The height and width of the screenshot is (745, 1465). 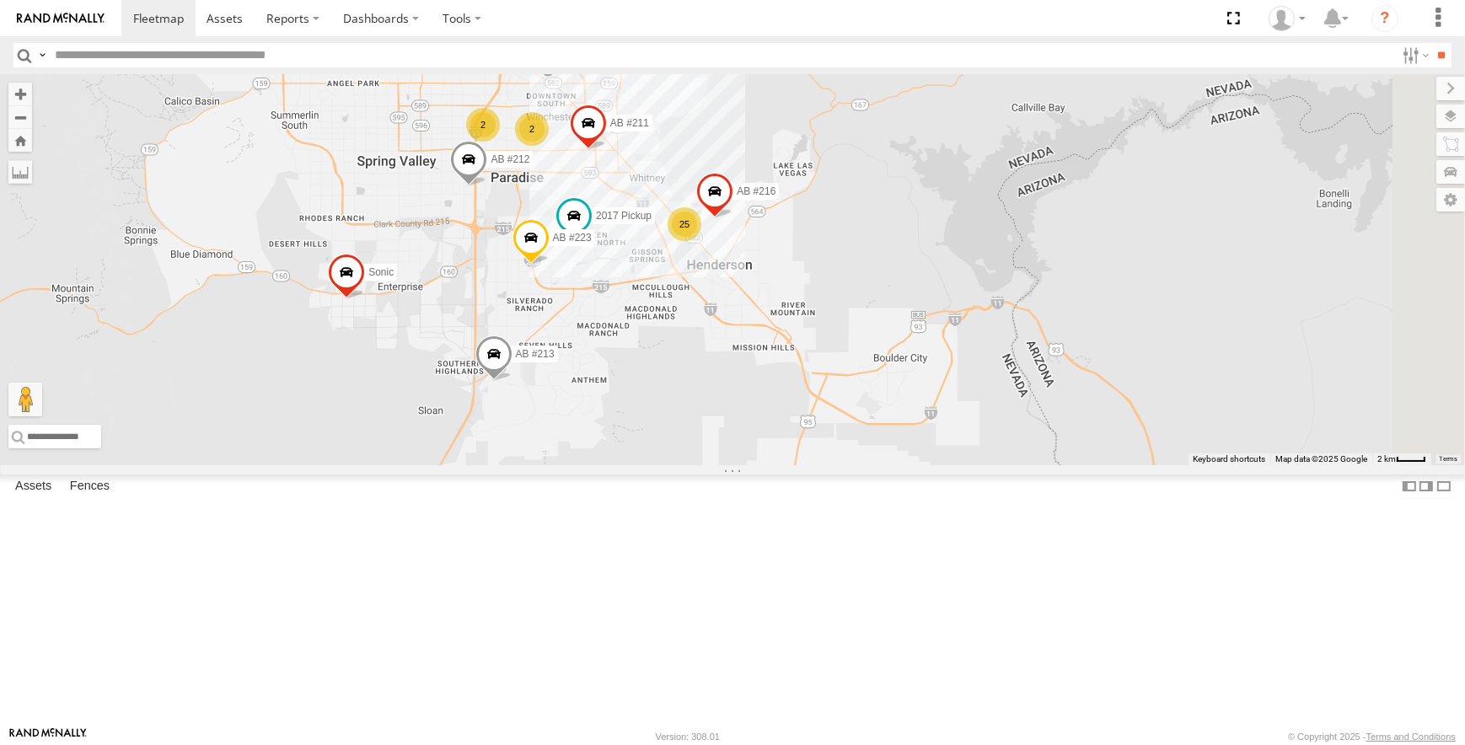 I want to click on span: Sonic, so click(x=381, y=273).